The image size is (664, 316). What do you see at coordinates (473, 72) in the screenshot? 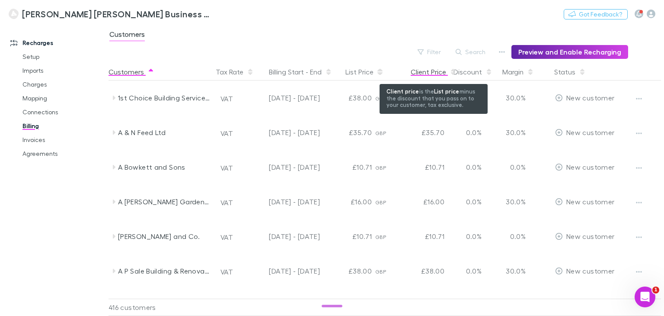
I see `div: Discount` at bounding box center [473, 72].